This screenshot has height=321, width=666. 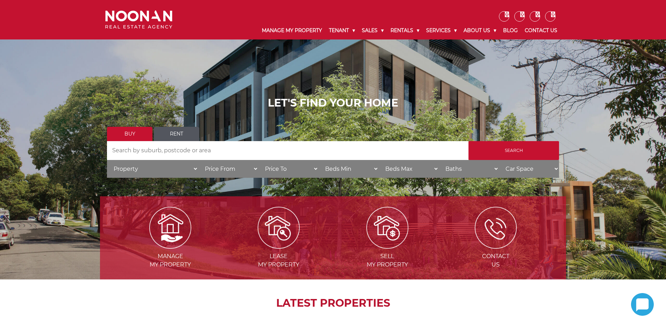 I want to click on a: ContactUs, so click(x=496, y=246).